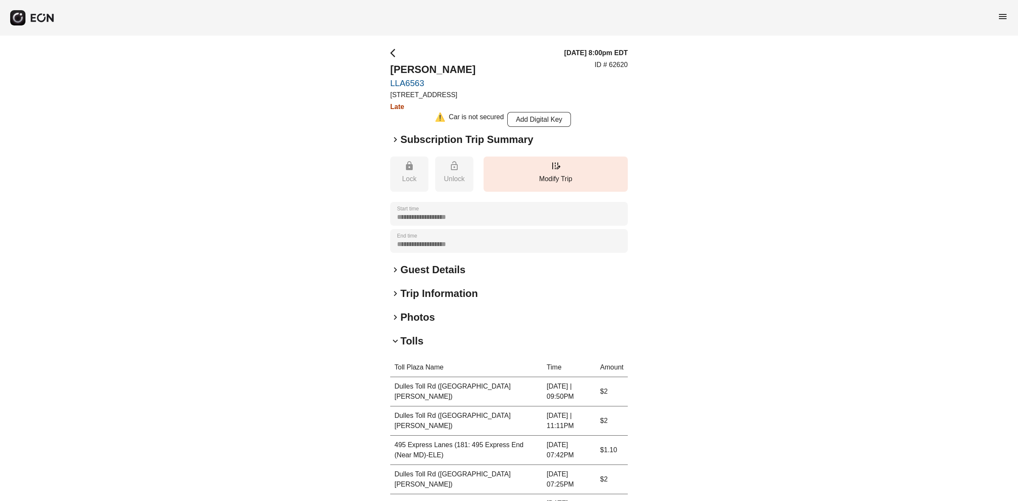  I want to click on span: keyboard_arrow_down, so click(395, 341).